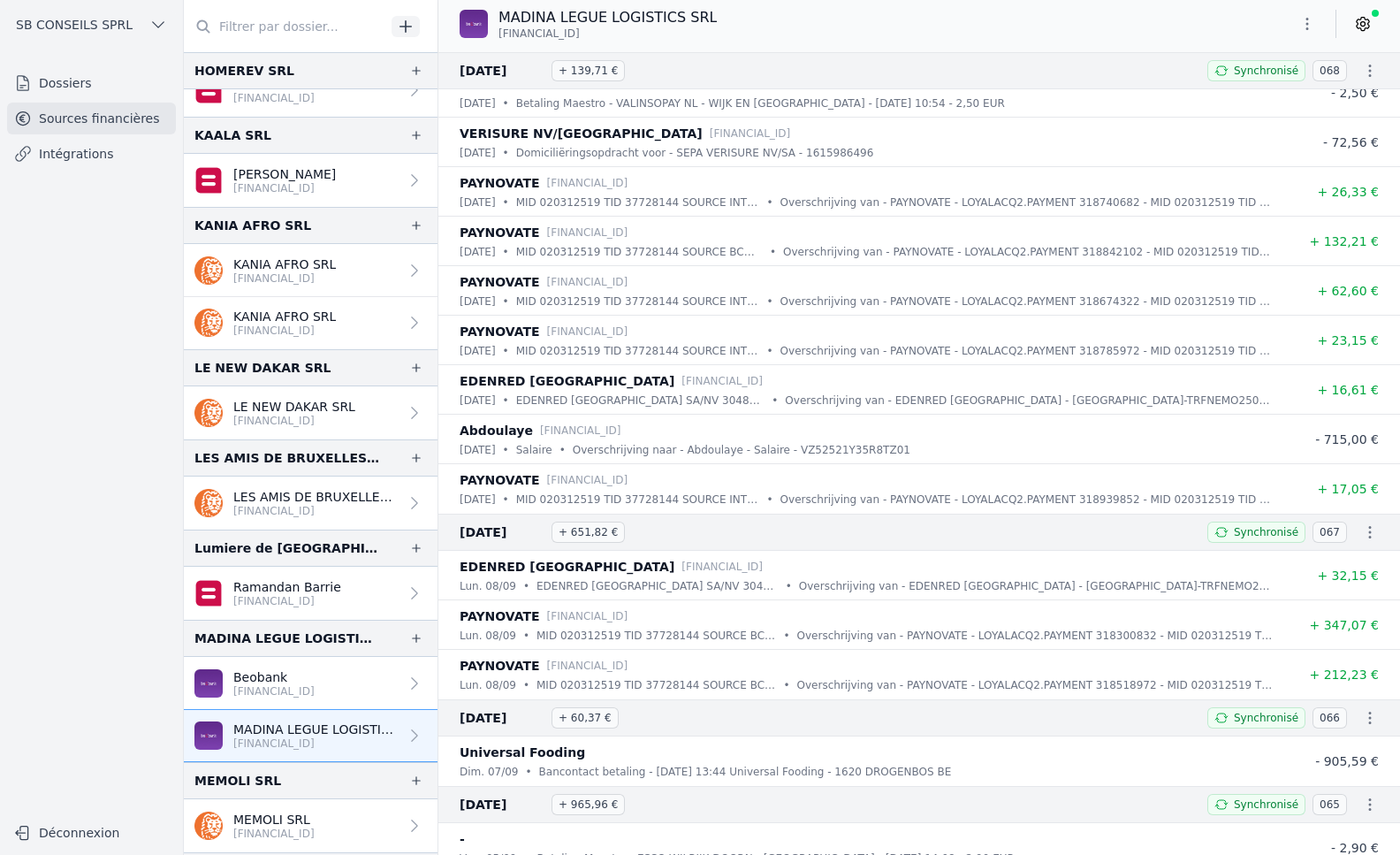  What do you see at coordinates (522, 752) in the screenshot?
I see `p: Universal Fooding` at bounding box center [522, 752].